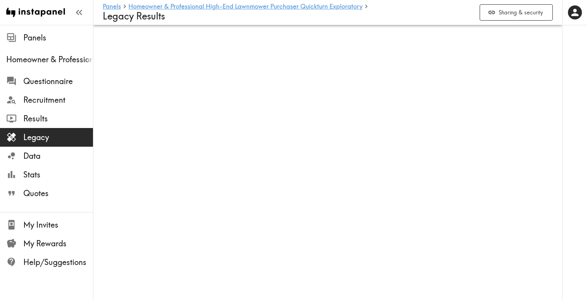  I want to click on span: Homeowner & Professional High-End Lawnmower Purchaser Quickturn Exploratory, so click(49, 60).